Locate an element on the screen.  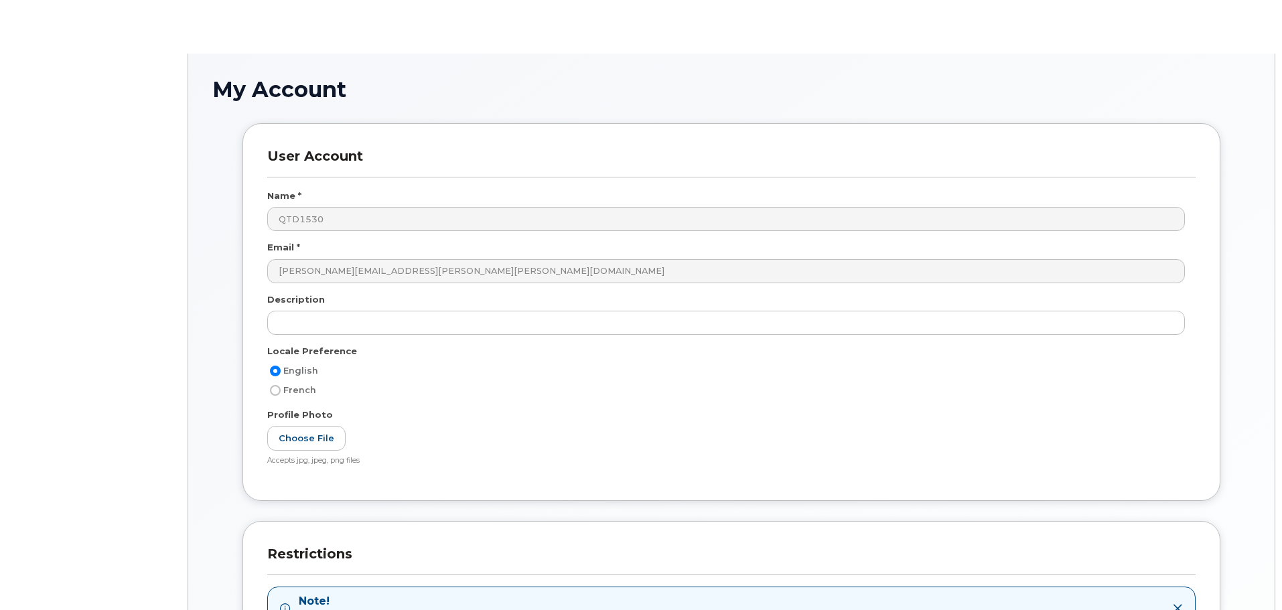
h3: User Account is located at coordinates (732, 162).